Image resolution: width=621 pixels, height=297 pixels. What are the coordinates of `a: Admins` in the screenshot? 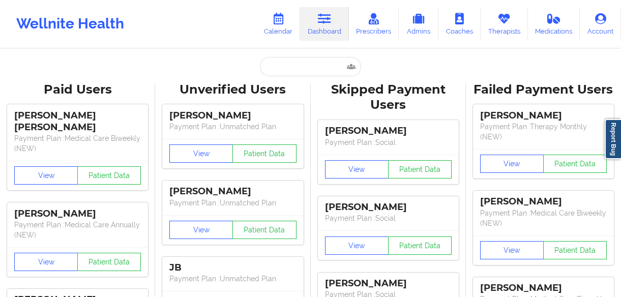 It's located at (418, 24).